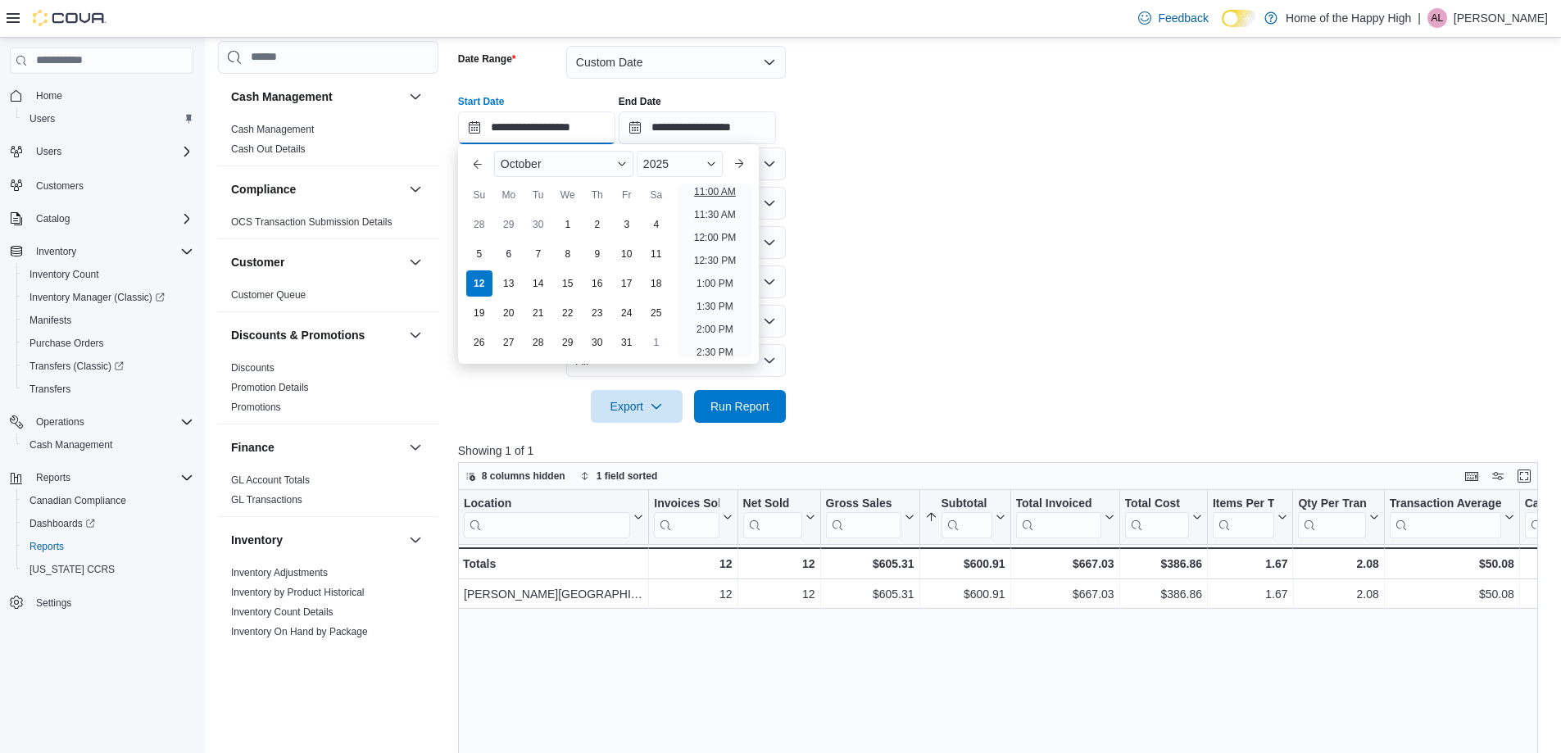  Describe the element at coordinates (568, 343) in the screenshot. I see `div: day-29` at that location.